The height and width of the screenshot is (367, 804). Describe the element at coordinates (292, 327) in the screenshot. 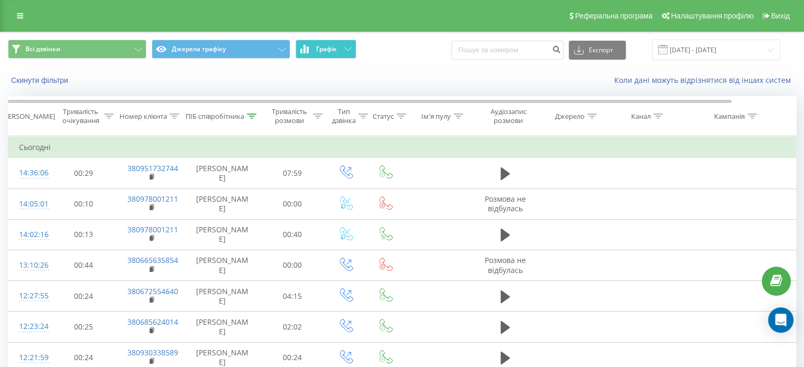

I see `td: 02:02` at that location.